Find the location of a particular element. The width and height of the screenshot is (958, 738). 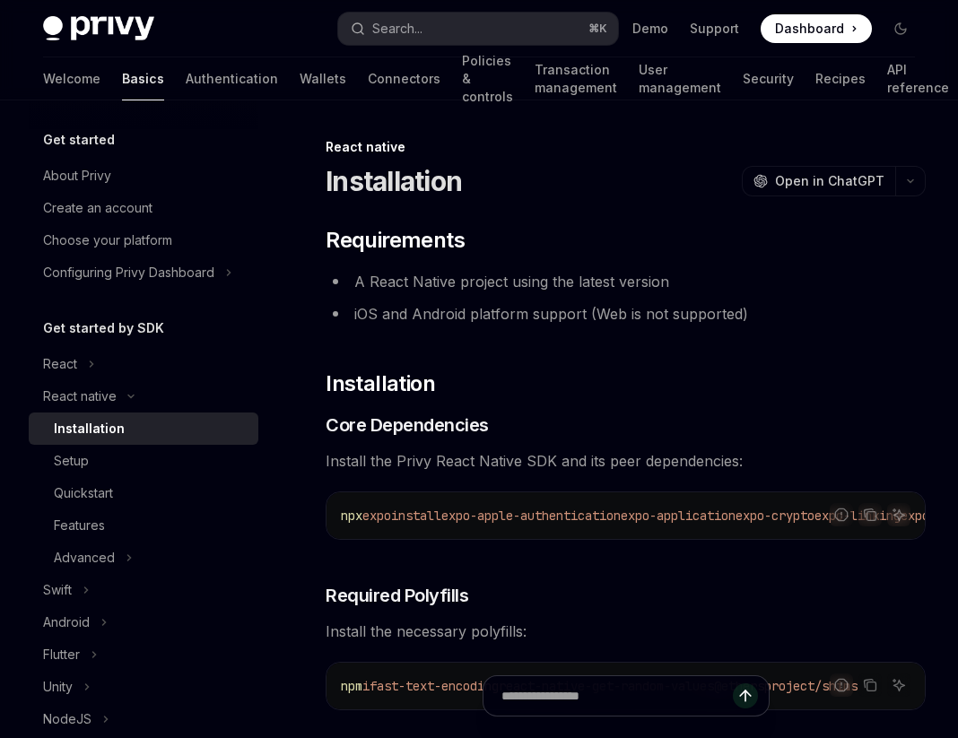

button: Open in ChatGPT is located at coordinates (818, 181).